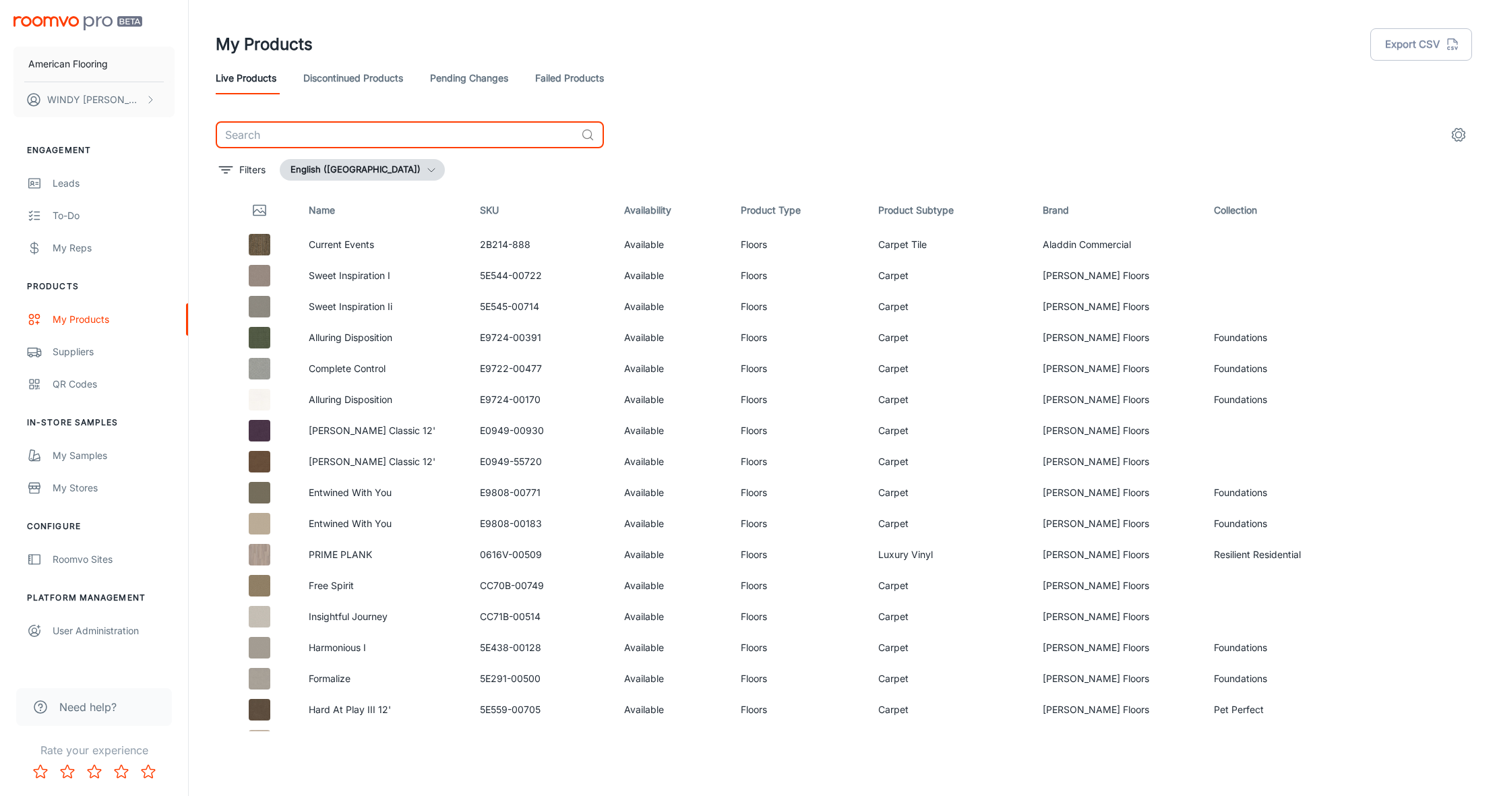  I want to click on a: Current Events, so click(341, 244).